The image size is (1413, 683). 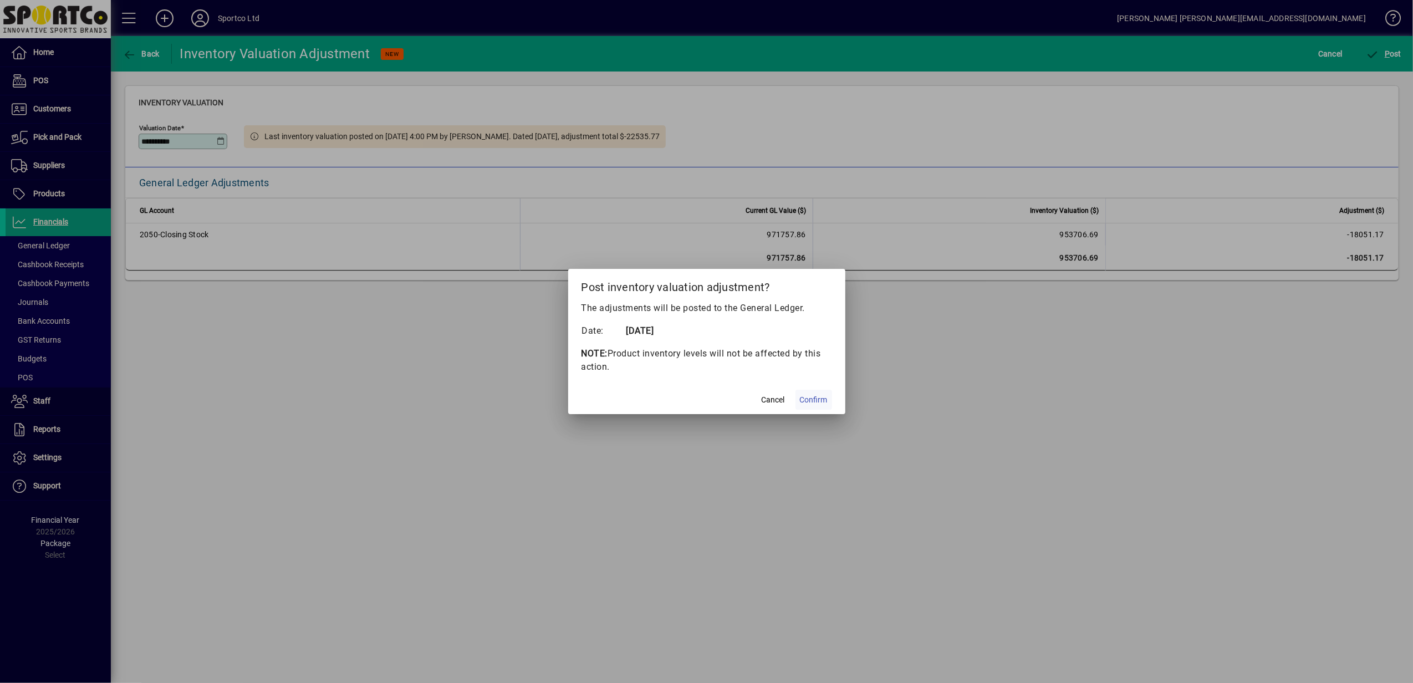 I want to click on p: The adjustments will be posted to the General Ledger., so click(x=707, y=308).